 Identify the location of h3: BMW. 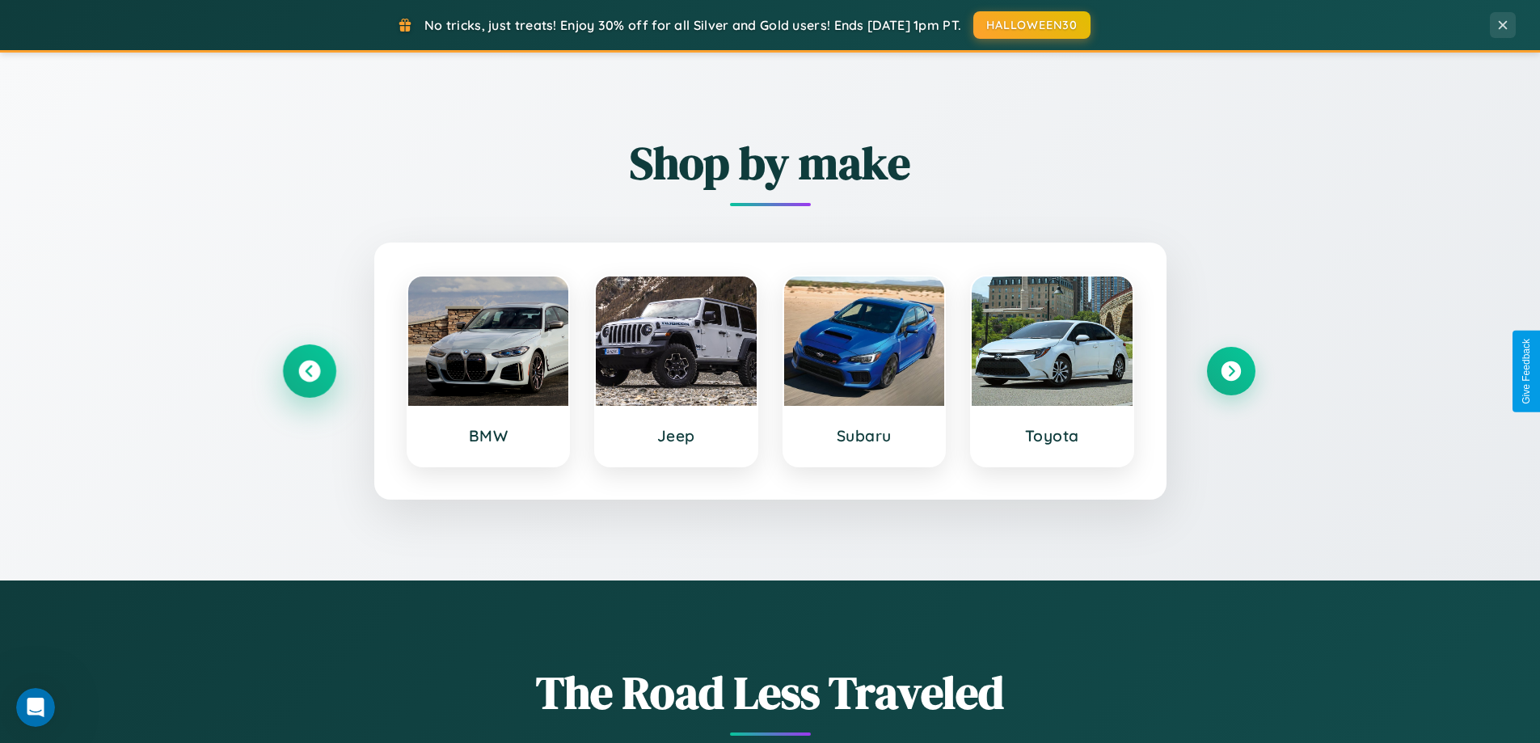
(488, 436).